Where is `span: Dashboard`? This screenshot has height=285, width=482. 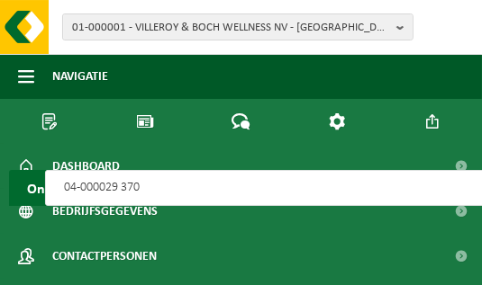 span: Dashboard is located at coordinates (86, 167).